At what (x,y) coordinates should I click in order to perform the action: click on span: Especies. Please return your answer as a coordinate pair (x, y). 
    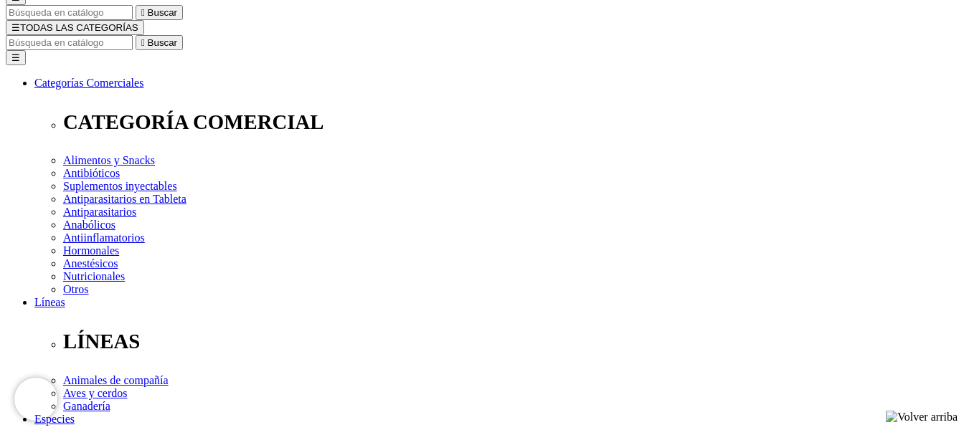
    Looking at the image, I should click on (54, 419).